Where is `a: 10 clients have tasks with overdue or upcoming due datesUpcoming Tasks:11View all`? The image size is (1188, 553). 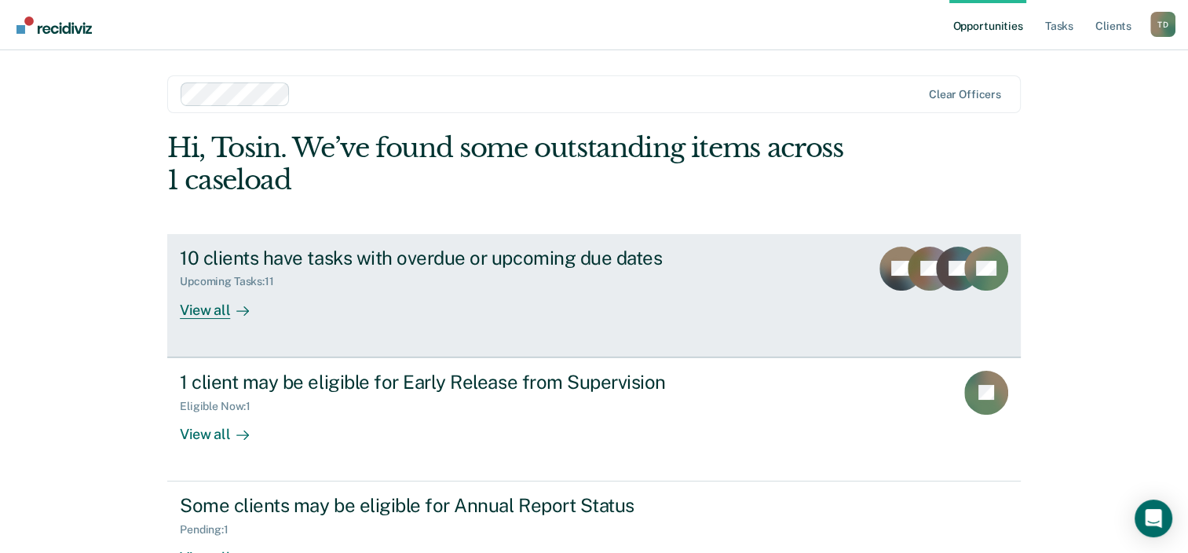
a: 10 clients have tasks with overdue or upcoming due datesUpcoming Tasks:11View all is located at coordinates (594, 295).